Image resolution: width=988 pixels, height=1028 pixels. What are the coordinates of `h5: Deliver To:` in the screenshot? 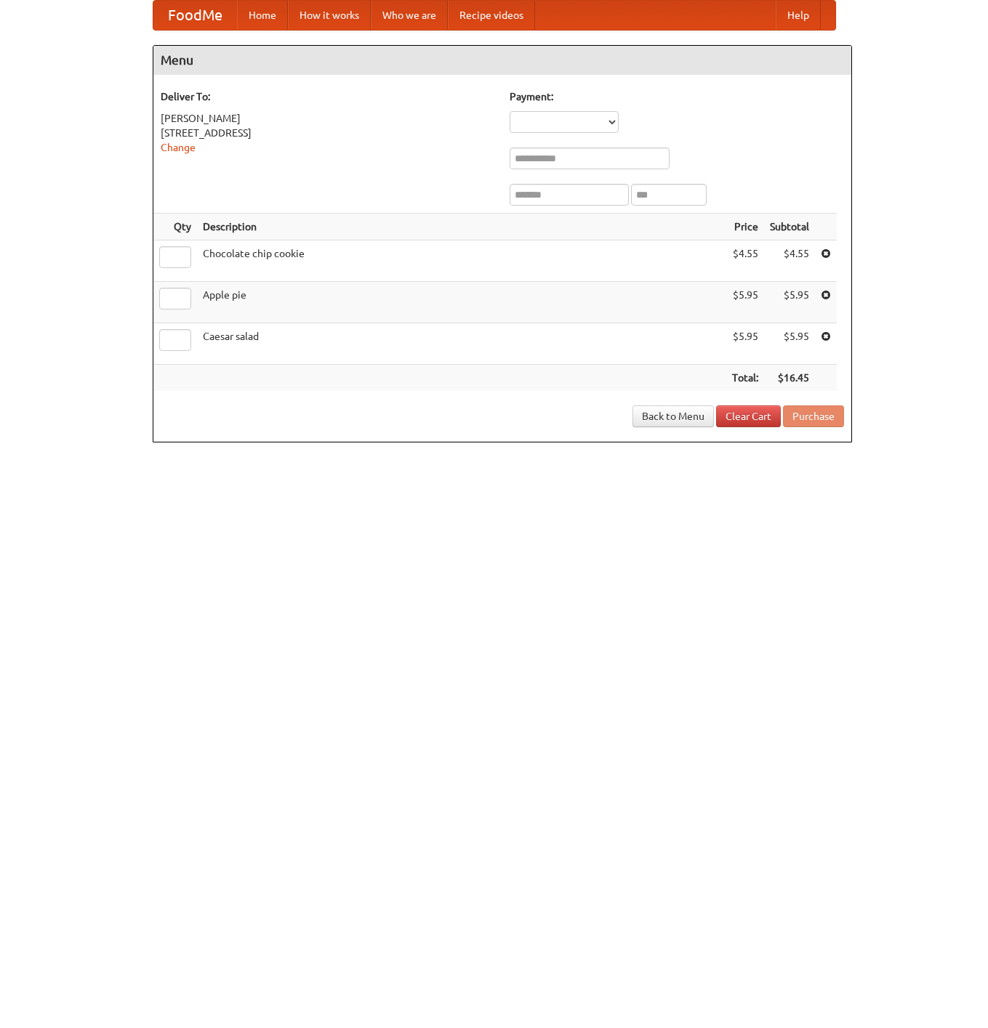 It's located at (328, 97).